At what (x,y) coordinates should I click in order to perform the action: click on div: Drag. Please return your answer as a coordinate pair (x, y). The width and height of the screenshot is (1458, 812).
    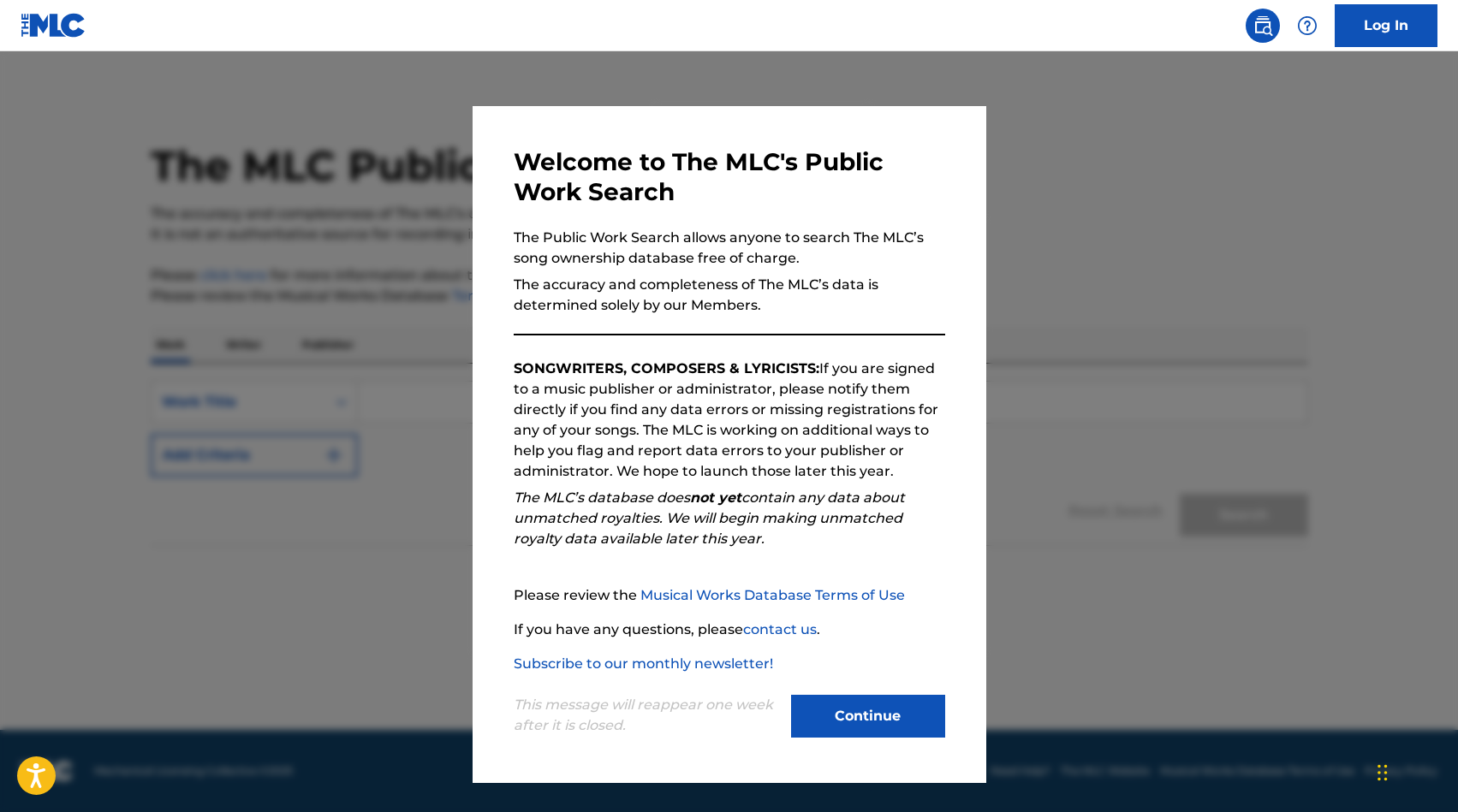
    Looking at the image, I should click on (1382, 773).